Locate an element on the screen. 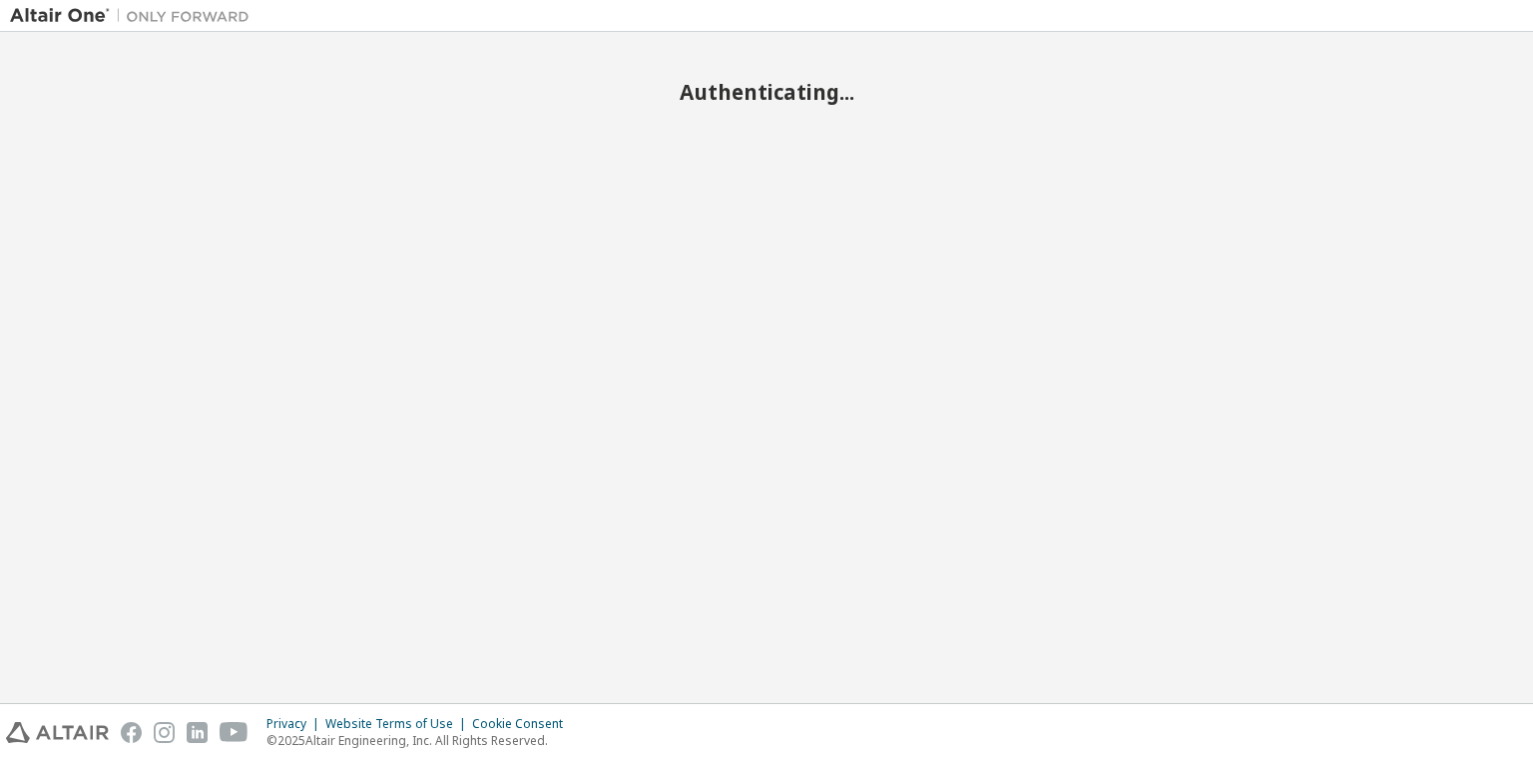  div: Cookie Consent is located at coordinates (523, 724).